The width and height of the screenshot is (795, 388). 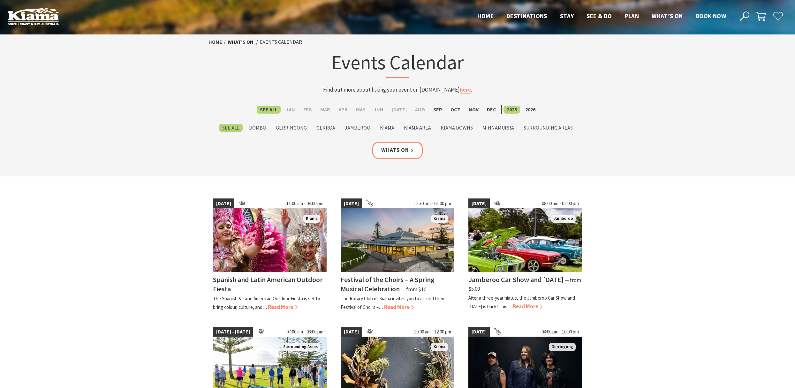 I want to click on h4: Festival of the Choirs – A Spring Musical Celebration, so click(x=388, y=284).